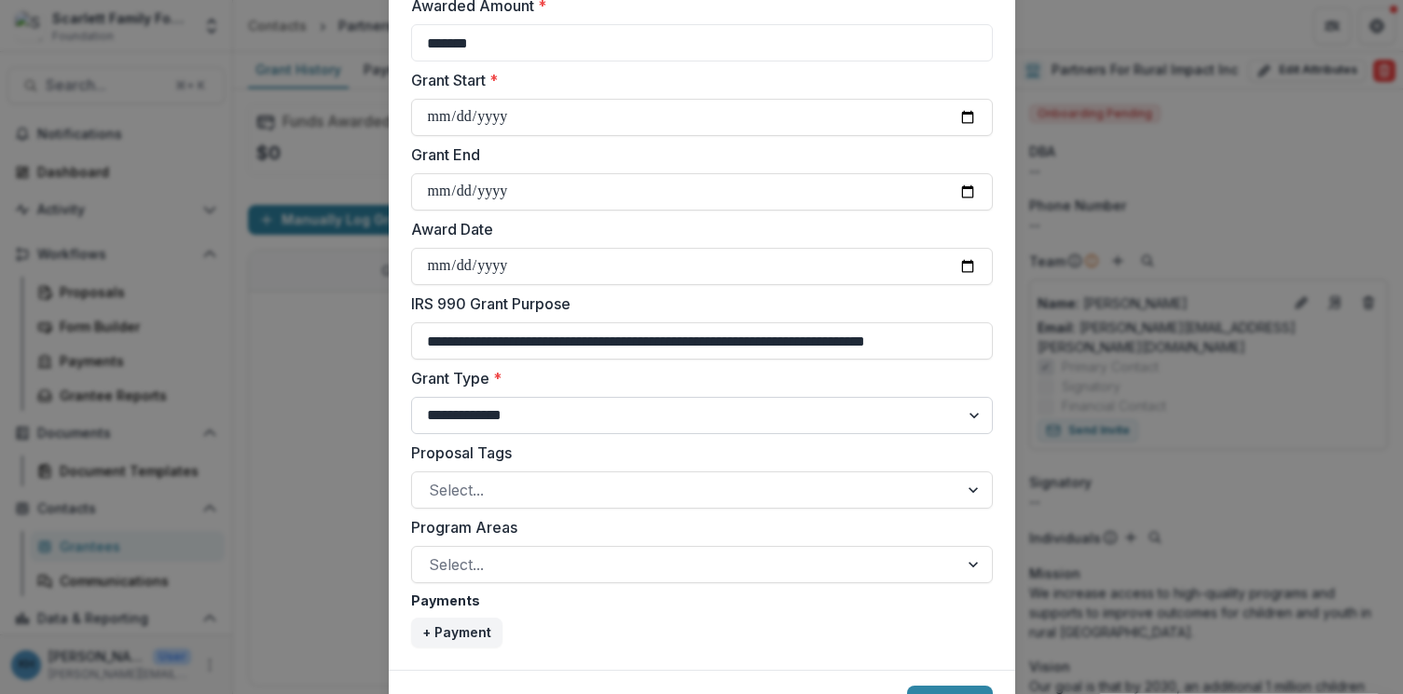 The image size is (1403, 694). Describe the element at coordinates (696, 80) in the screenshot. I see `label: Grant Start` at that location.